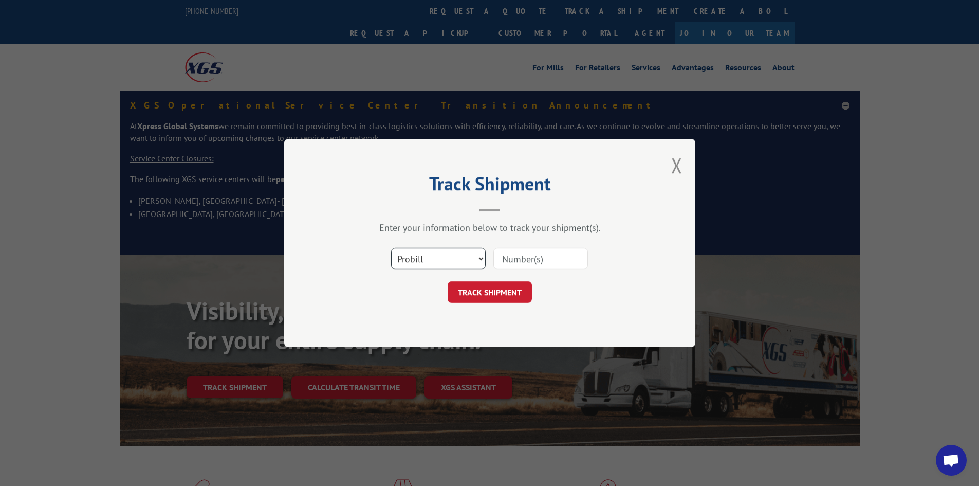 This screenshot has height=486, width=979. I want to click on input: Number(s), so click(541, 258).